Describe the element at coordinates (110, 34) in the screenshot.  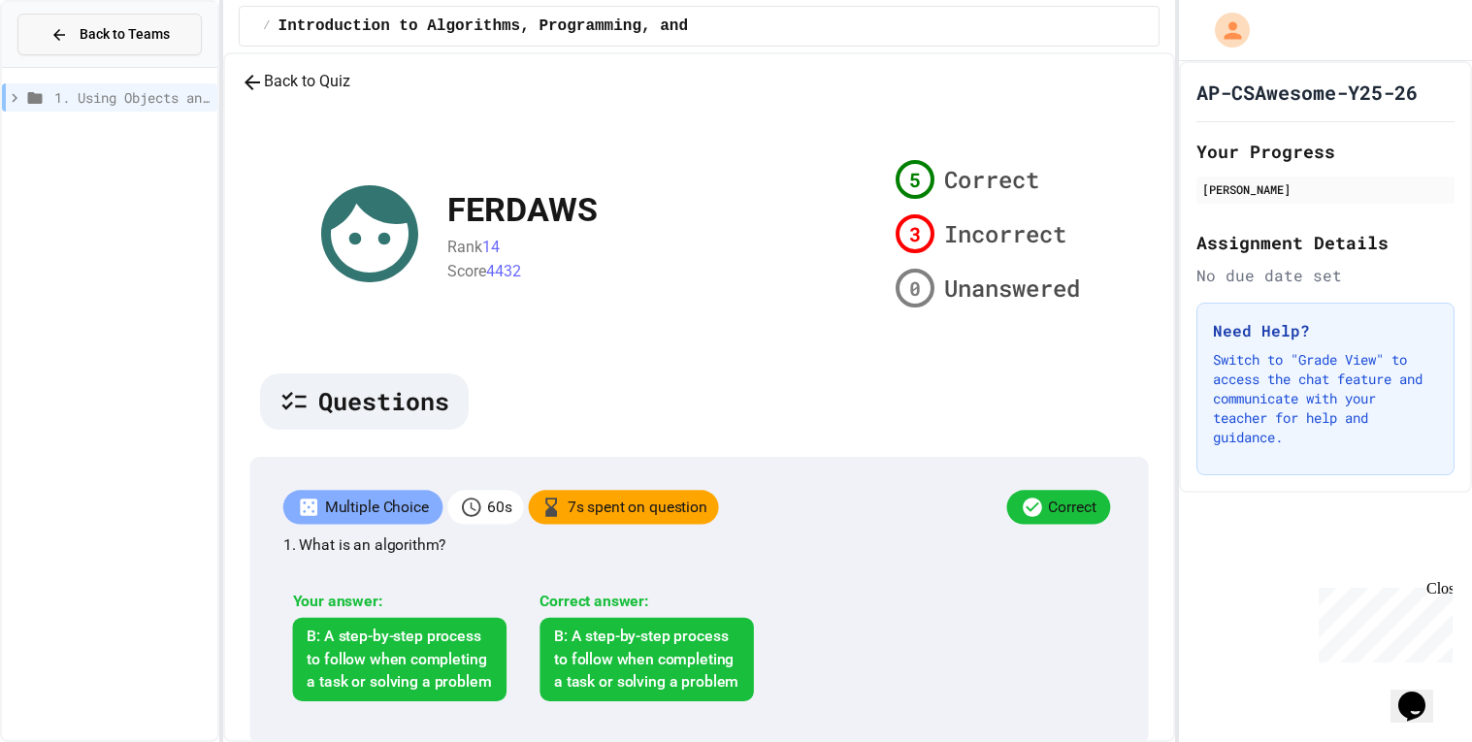
I see `button: Back to Teams` at that location.